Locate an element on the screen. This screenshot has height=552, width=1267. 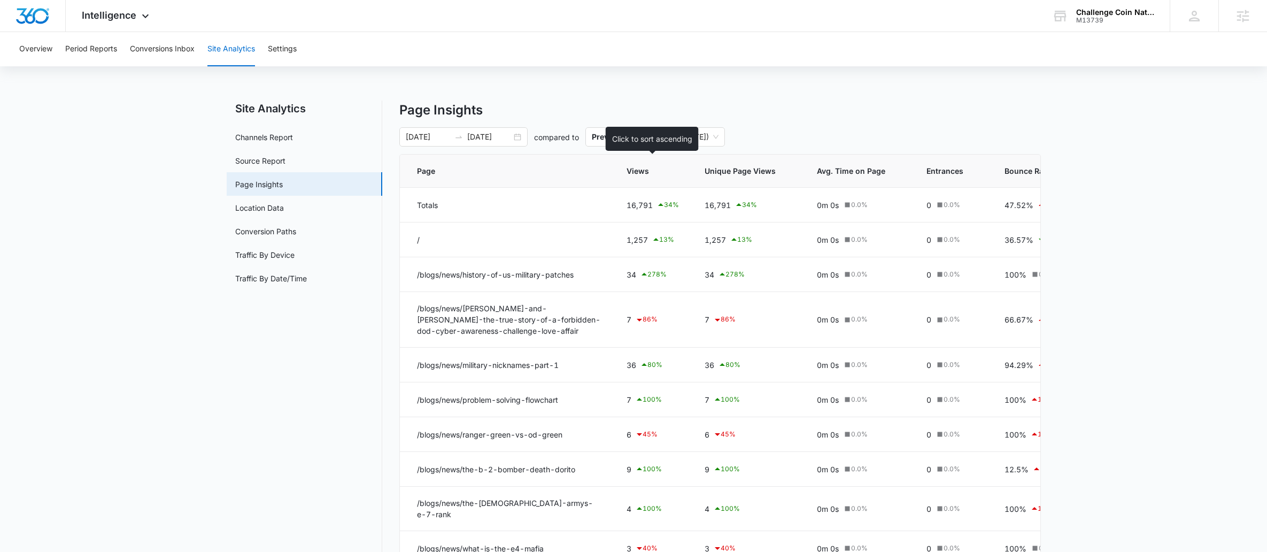
p: Page Insights is located at coordinates (720, 110).